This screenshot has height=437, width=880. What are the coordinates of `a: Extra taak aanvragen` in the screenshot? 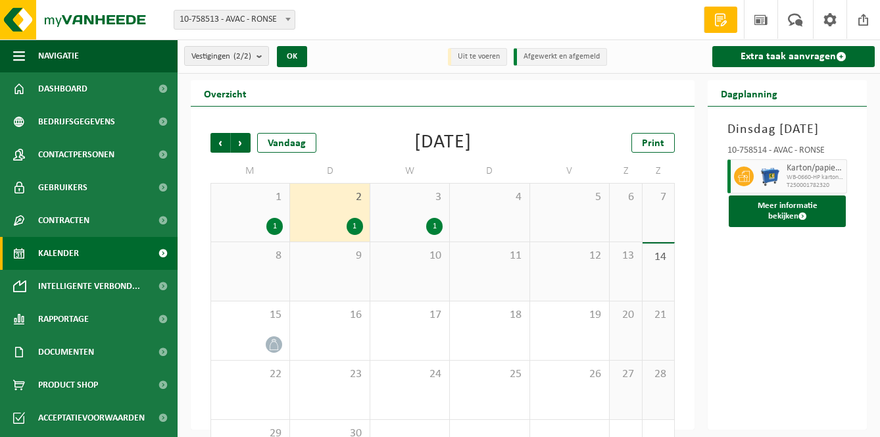 It's located at (793, 57).